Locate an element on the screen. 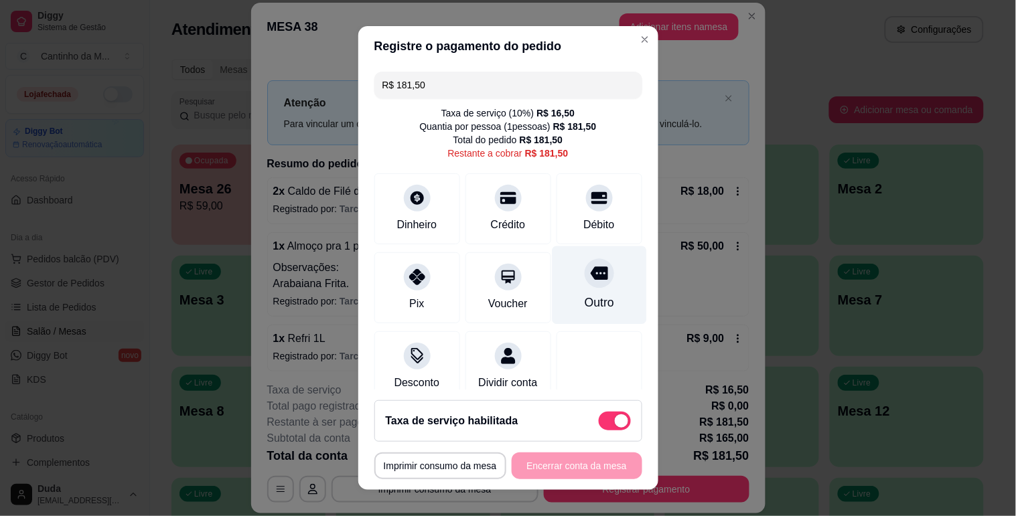  div: Débito is located at coordinates (599, 225).